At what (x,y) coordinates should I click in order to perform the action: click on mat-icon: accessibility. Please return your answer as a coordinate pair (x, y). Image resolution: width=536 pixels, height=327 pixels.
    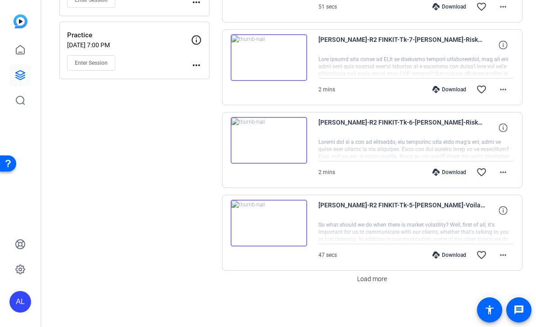
    Looking at the image, I should click on (490, 310).